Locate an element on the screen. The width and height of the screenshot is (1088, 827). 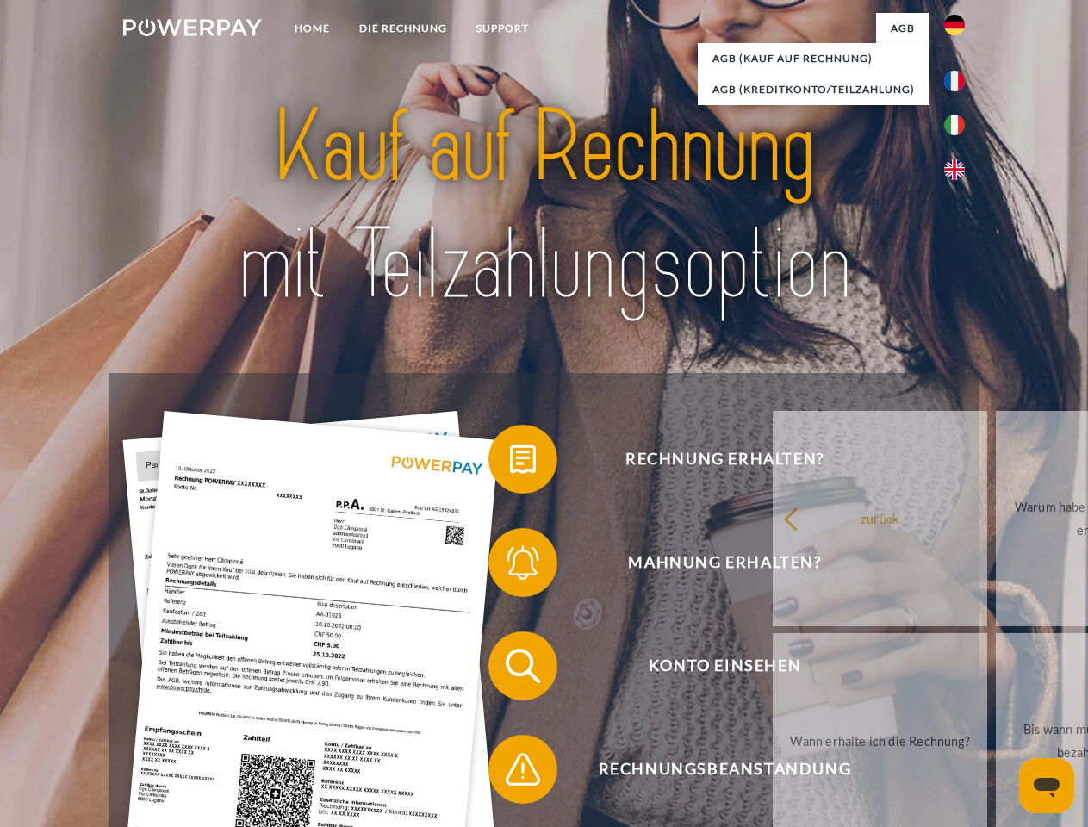
span: Mahnung erhalten? is located at coordinates (724, 563).